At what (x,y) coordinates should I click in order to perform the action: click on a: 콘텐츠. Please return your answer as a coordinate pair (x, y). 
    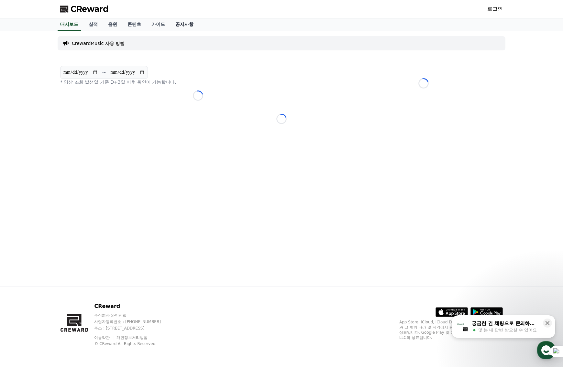
    Looking at the image, I should click on (134, 25).